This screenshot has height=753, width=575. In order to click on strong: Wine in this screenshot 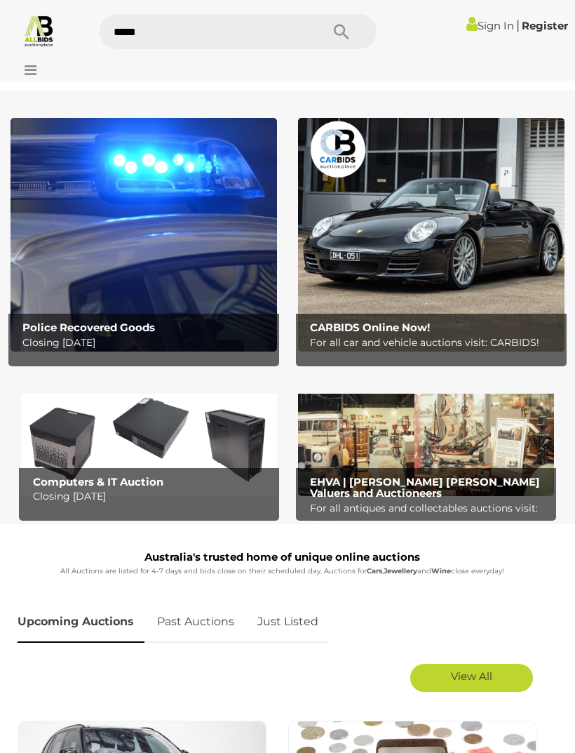, I will do `click(441, 570)`.